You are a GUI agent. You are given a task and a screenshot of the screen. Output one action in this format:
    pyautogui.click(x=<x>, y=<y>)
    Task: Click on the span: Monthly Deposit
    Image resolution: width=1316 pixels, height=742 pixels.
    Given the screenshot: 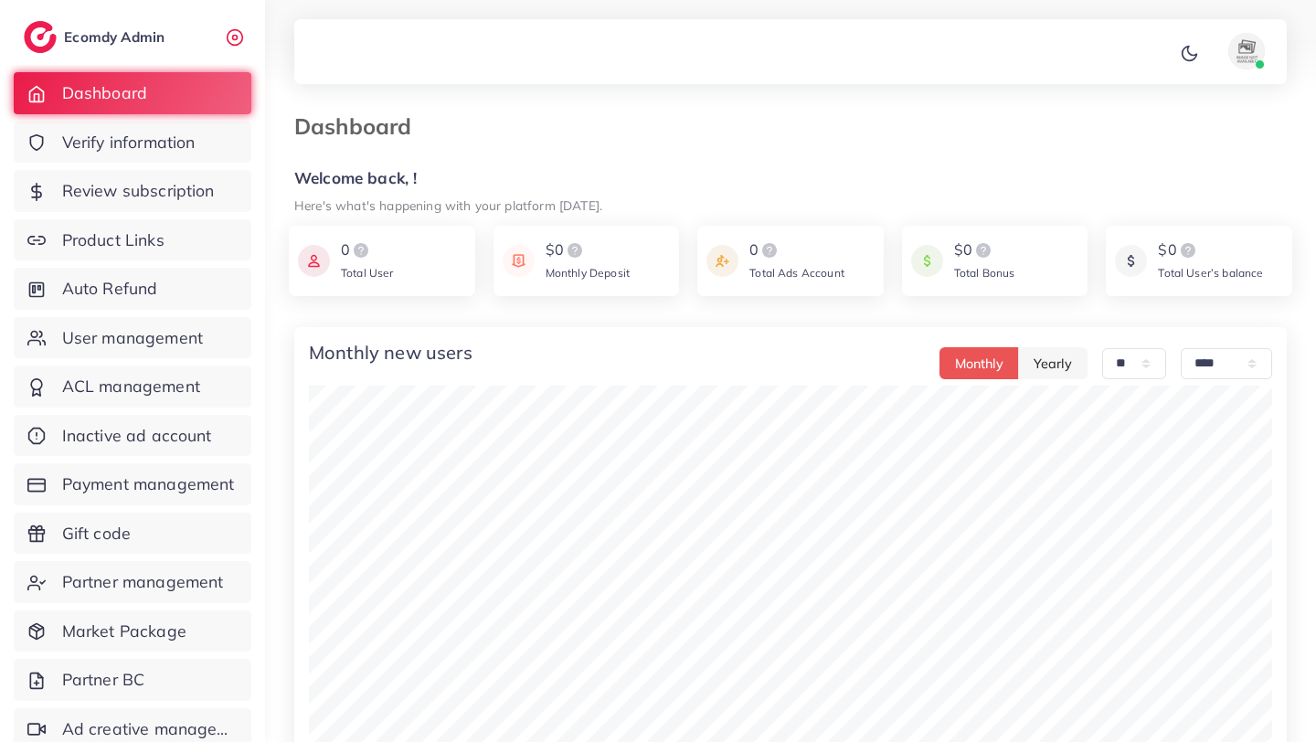 What is the action you would take?
    pyautogui.click(x=588, y=272)
    